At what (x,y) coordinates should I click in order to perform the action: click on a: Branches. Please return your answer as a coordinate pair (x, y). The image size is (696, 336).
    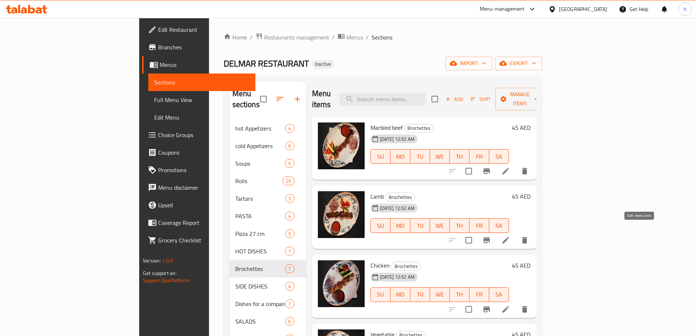
    Looking at the image, I should click on (199, 47).